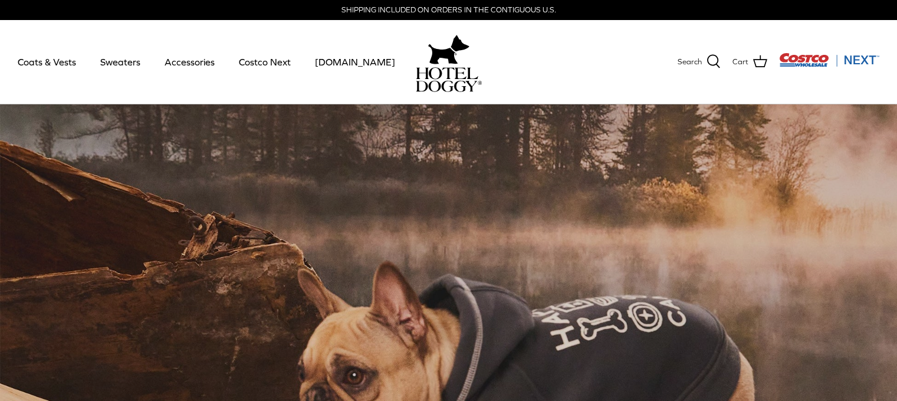 The image size is (897, 401). I want to click on a: Costco Next, so click(265, 62).